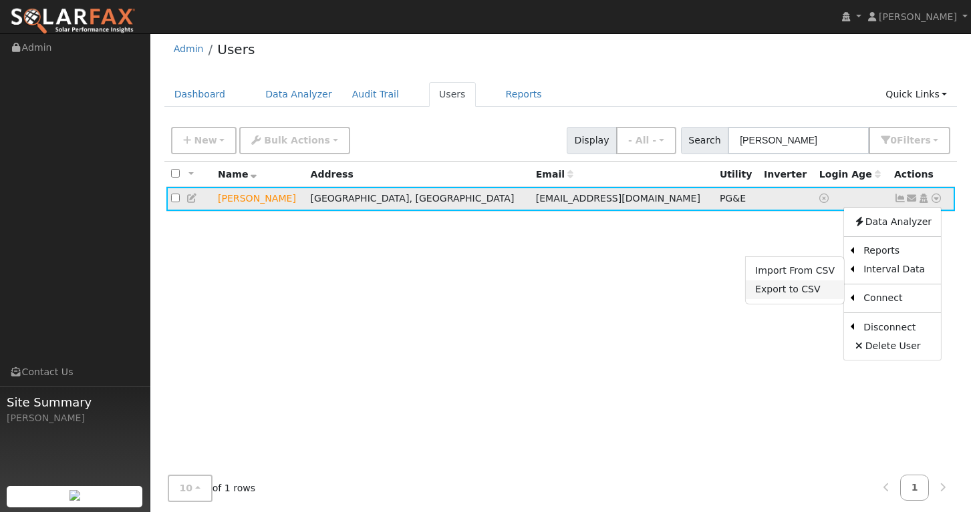 Image resolution: width=971 pixels, height=512 pixels. I want to click on span: Filter, so click(913, 140).